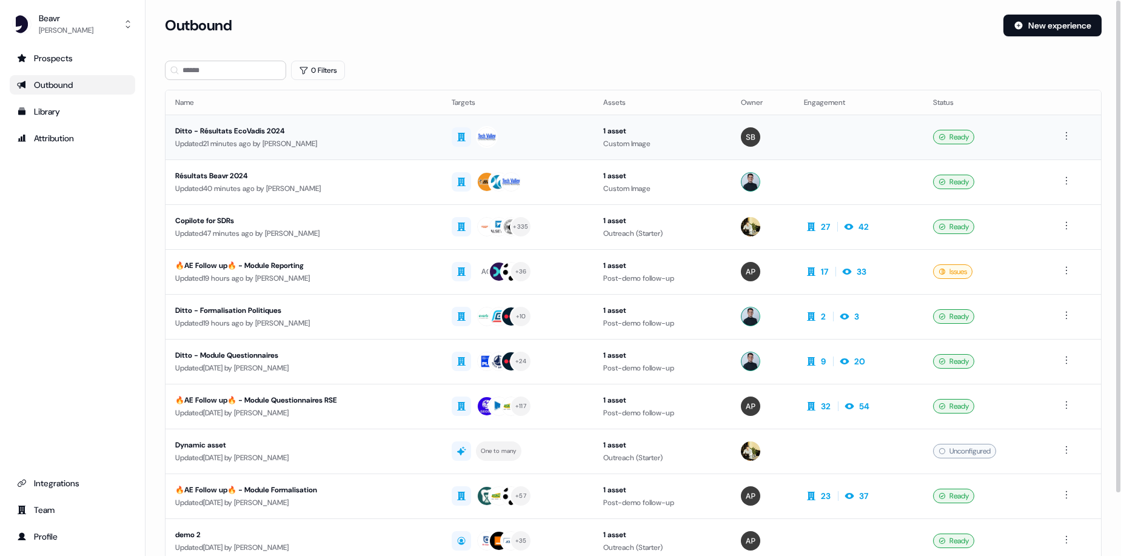  Describe the element at coordinates (72, 510) in the screenshot. I see `div: Team` at that location.